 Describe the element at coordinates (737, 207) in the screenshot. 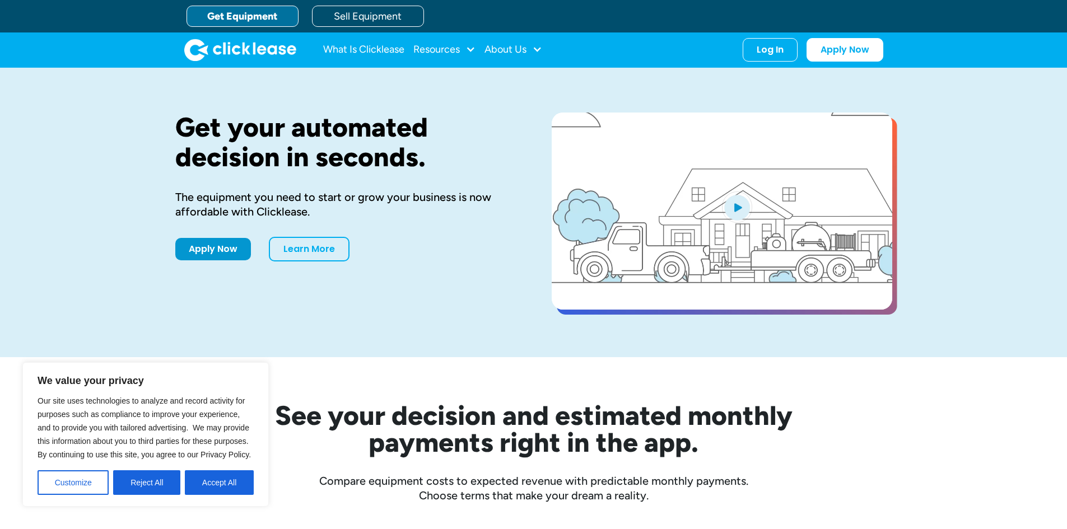

I see `img: Blue play button logo on a light blue circular background` at that location.